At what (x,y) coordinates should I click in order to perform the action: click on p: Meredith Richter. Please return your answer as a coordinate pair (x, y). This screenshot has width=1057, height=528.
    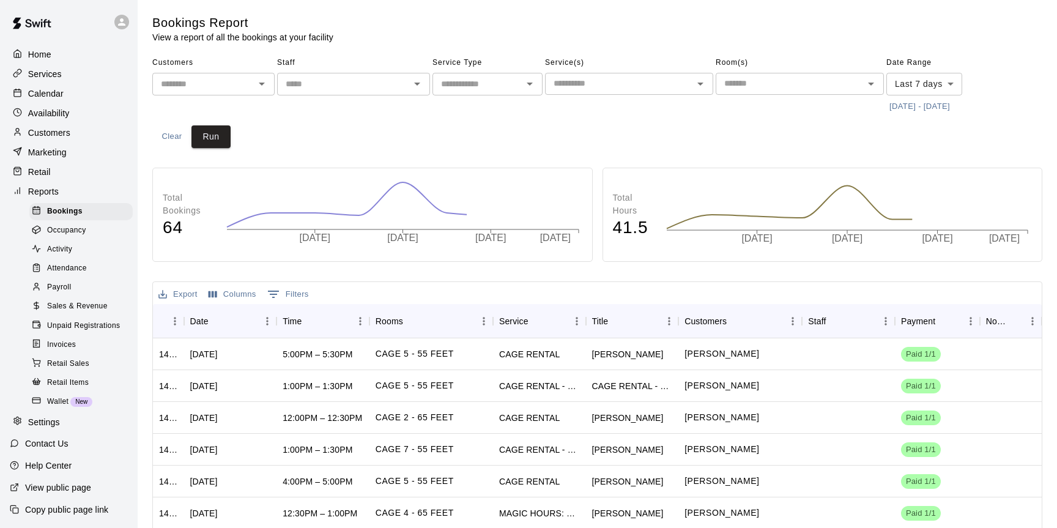
    Looking at the image, I should click on (722, 385).